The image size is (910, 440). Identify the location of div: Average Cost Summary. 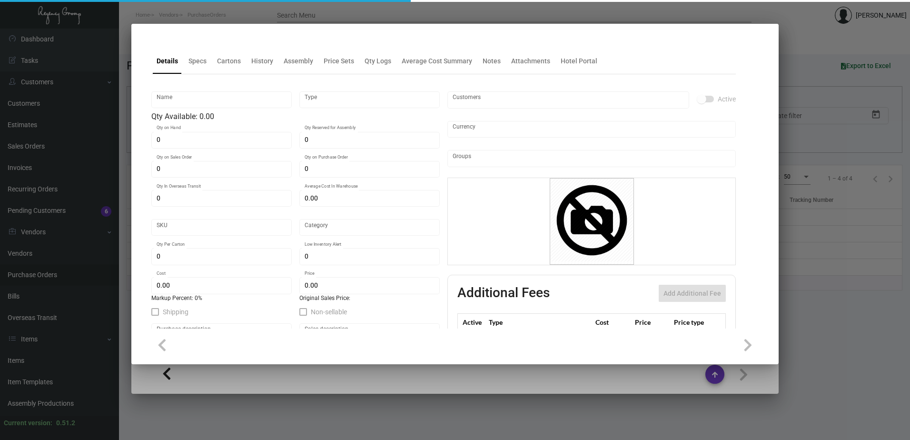
(437, 61).